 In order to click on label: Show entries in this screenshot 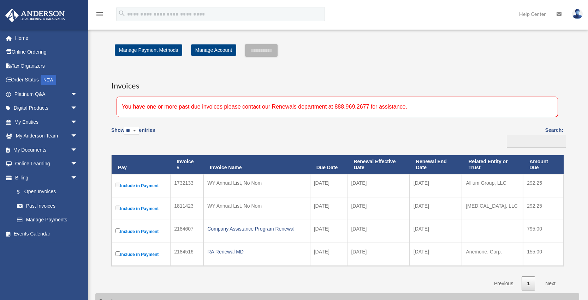, I will do `click(133, 134)`.